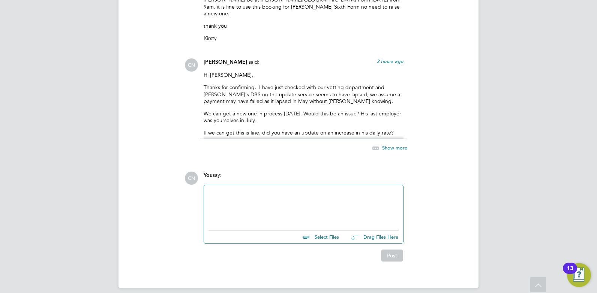  I want to click on p: Kirsty, so click(303, 38).